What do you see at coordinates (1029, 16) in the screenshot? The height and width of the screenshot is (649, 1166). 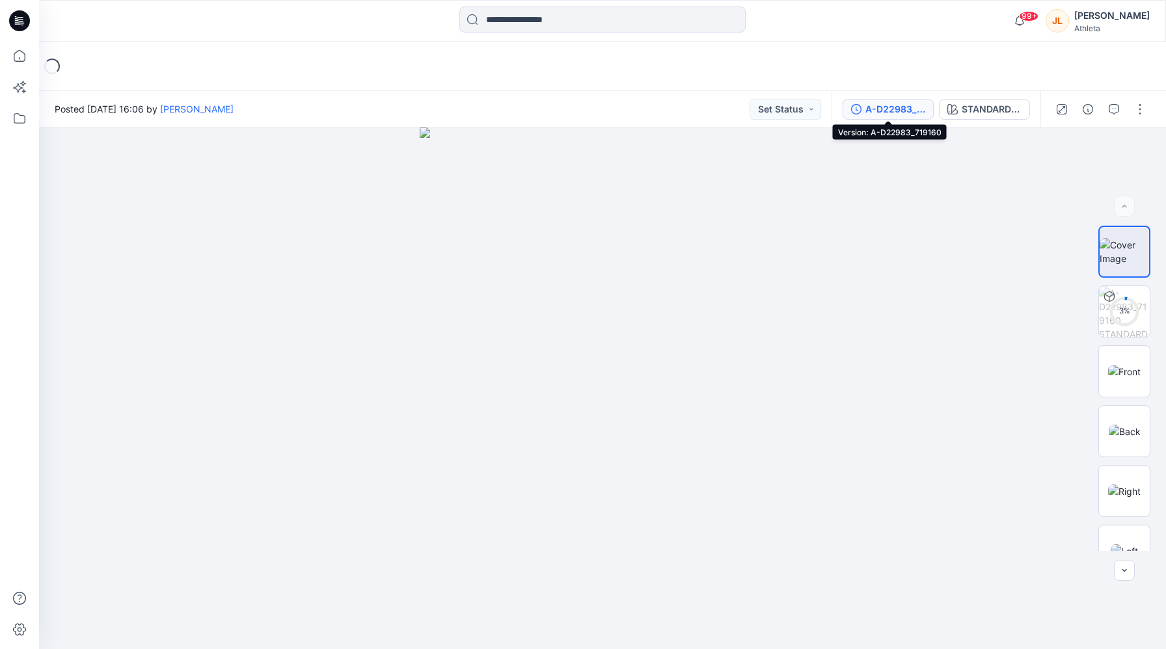 I see `span: 99+` at bounding box center [1029, 16].